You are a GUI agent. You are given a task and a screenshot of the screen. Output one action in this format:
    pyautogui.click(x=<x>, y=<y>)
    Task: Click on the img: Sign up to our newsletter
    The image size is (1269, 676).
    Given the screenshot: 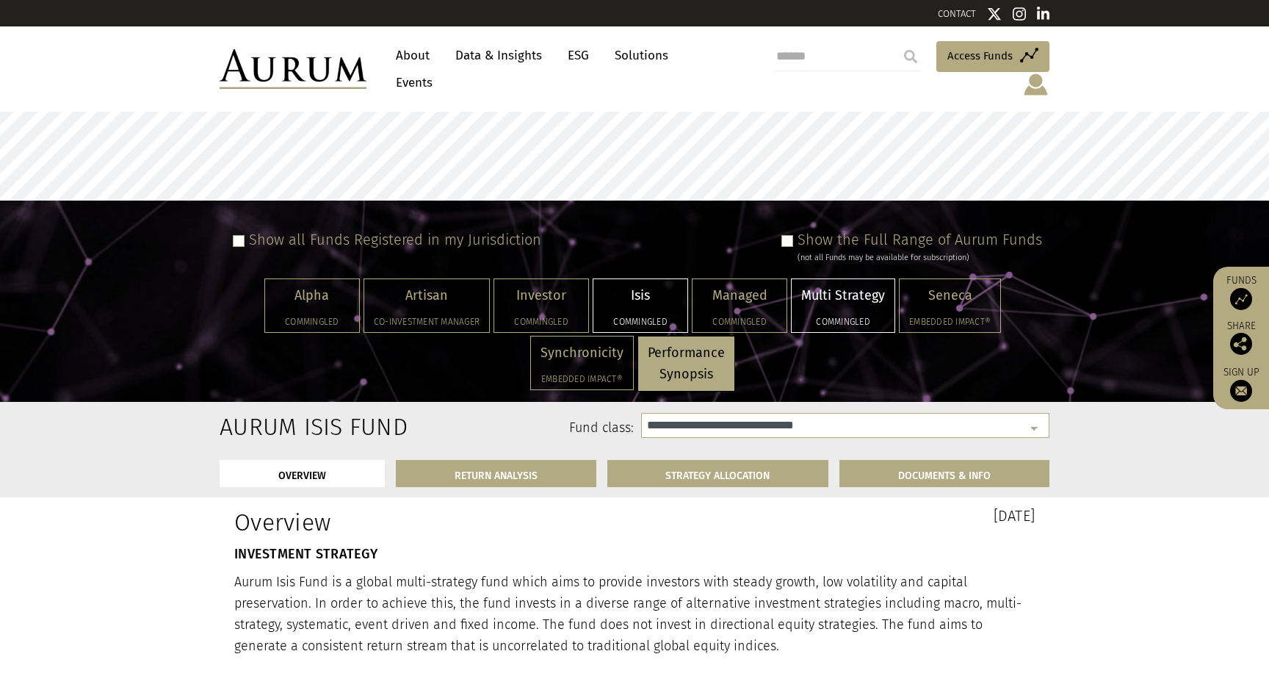 What is the action you would take?
    pyautogui.click(x=1241, y=391)
    